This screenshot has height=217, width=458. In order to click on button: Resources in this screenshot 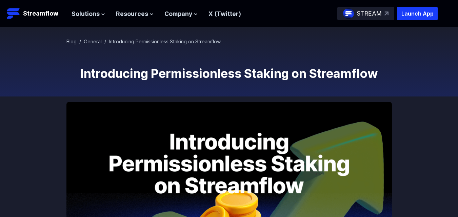, I will do `click(135, 14)`.